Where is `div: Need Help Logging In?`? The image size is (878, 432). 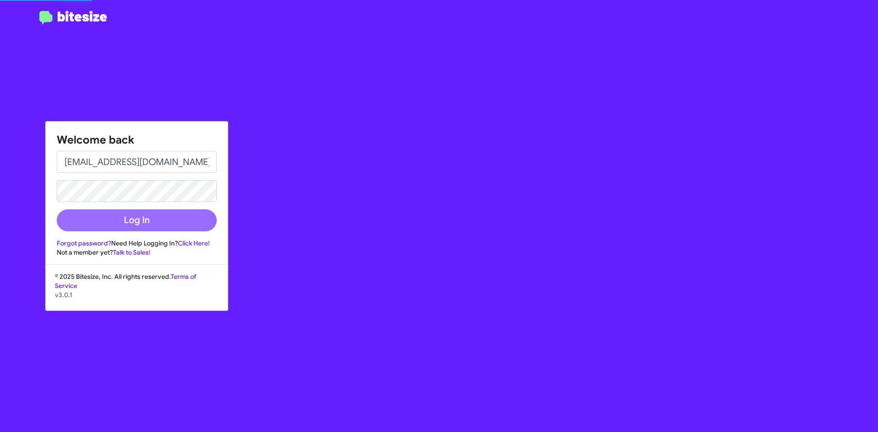
div: Need Help Logging In? is located at coordinates (137, 243).